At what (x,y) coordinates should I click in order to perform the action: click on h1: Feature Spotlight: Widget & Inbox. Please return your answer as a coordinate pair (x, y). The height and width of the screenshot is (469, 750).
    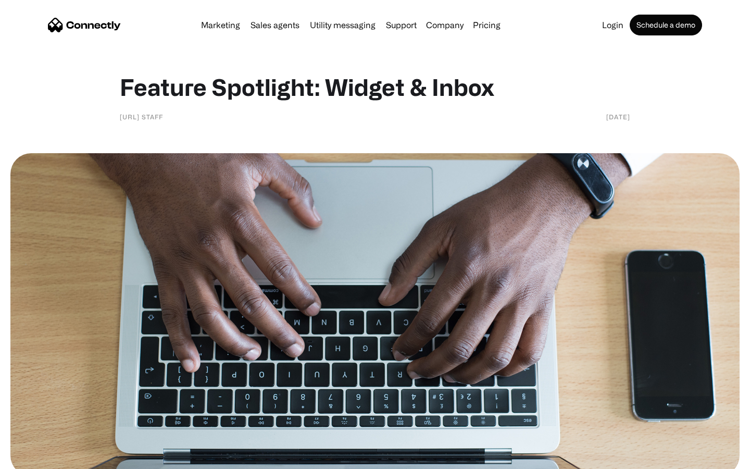
    Looking at the image, I should click on (375, 87).